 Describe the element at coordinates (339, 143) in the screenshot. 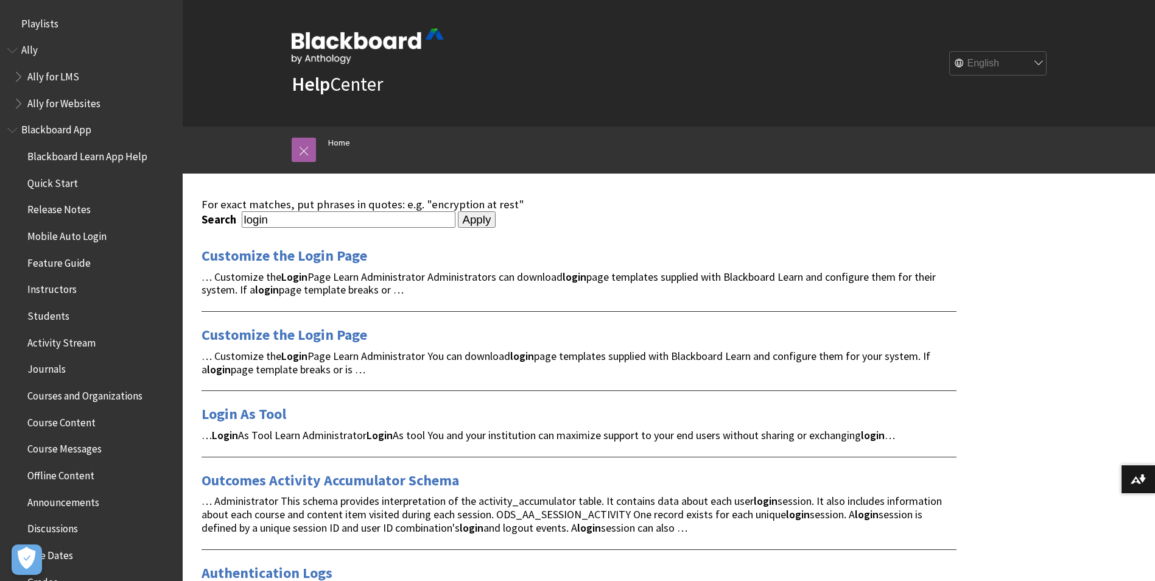

I see `a: Home` at that location.